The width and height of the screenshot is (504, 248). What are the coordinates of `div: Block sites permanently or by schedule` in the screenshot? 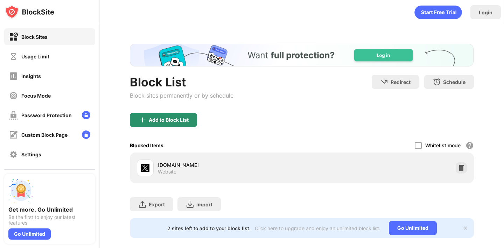 It's located at (182, 96).